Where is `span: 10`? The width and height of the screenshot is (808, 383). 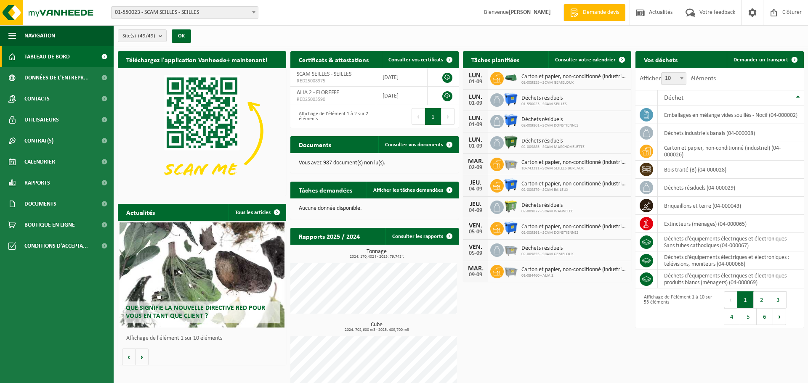 span: 10 is located at coordinates (674, 79).